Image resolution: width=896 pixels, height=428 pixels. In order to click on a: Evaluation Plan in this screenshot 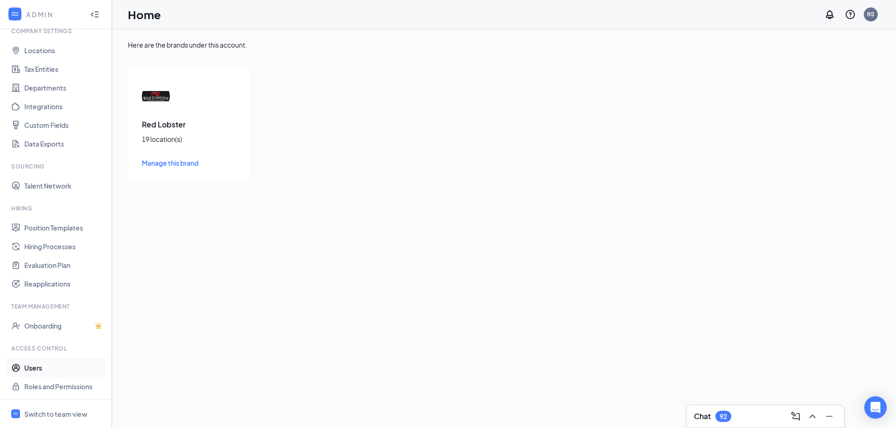, I will do `click(64, 265)`.